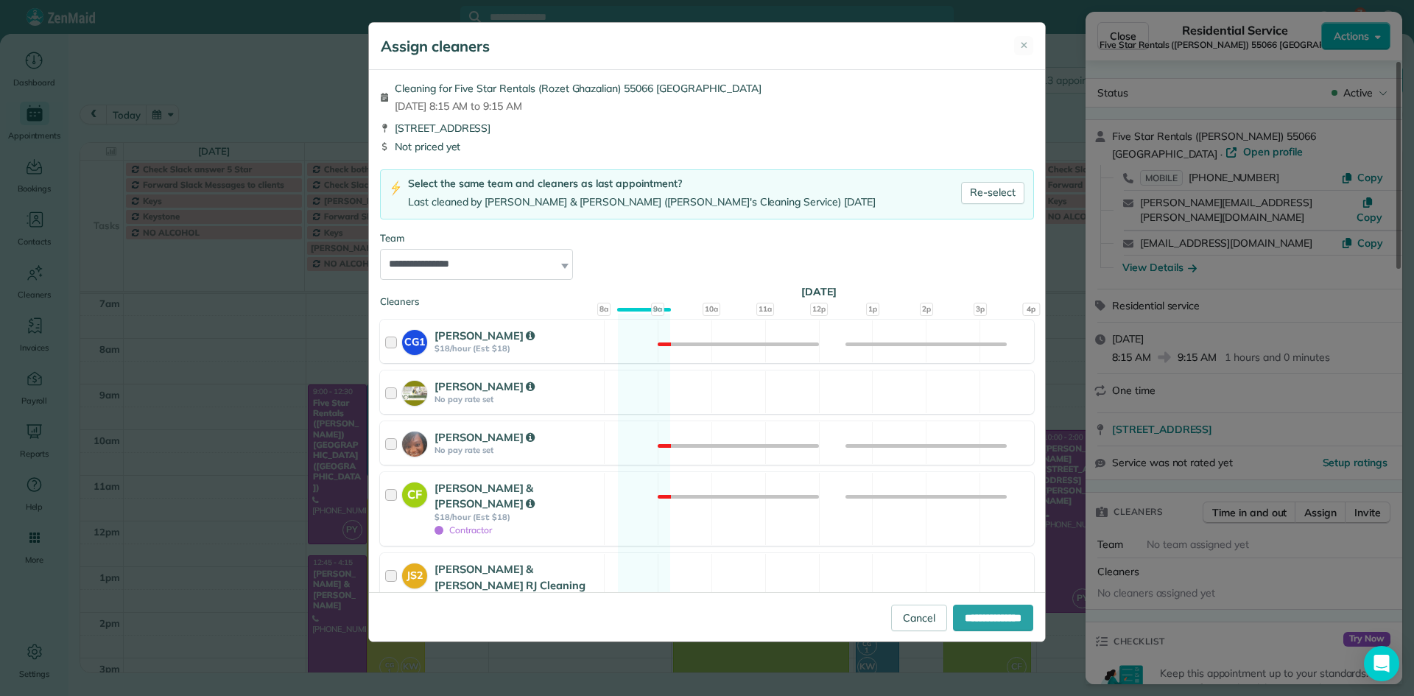  I want to click on strong: CG1, so click(415, 339).